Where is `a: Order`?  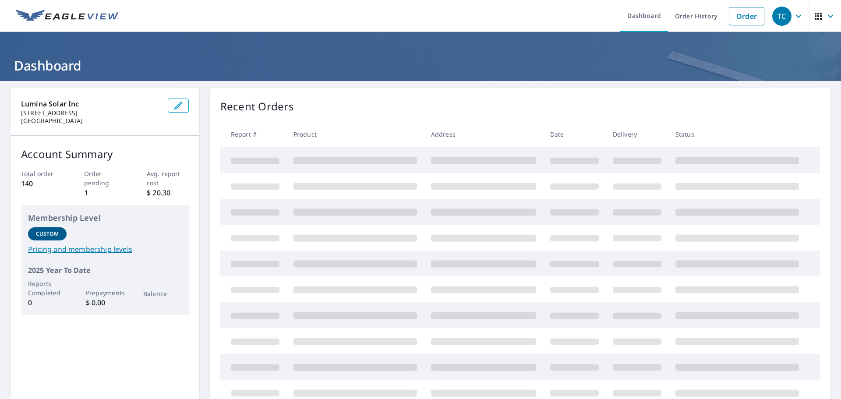
a: Order is located at coordinates (747, 16).